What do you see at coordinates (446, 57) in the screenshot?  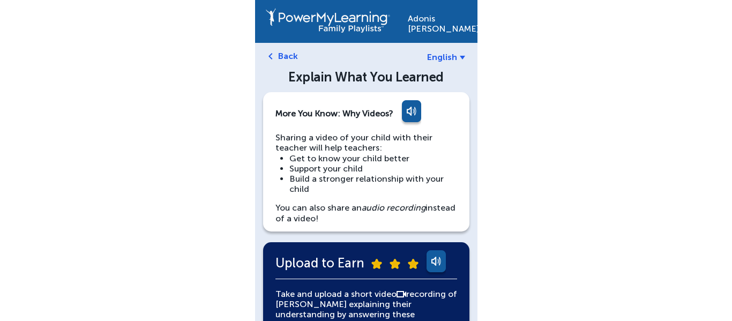 I see `a: English` at bounding box center [446, 57].